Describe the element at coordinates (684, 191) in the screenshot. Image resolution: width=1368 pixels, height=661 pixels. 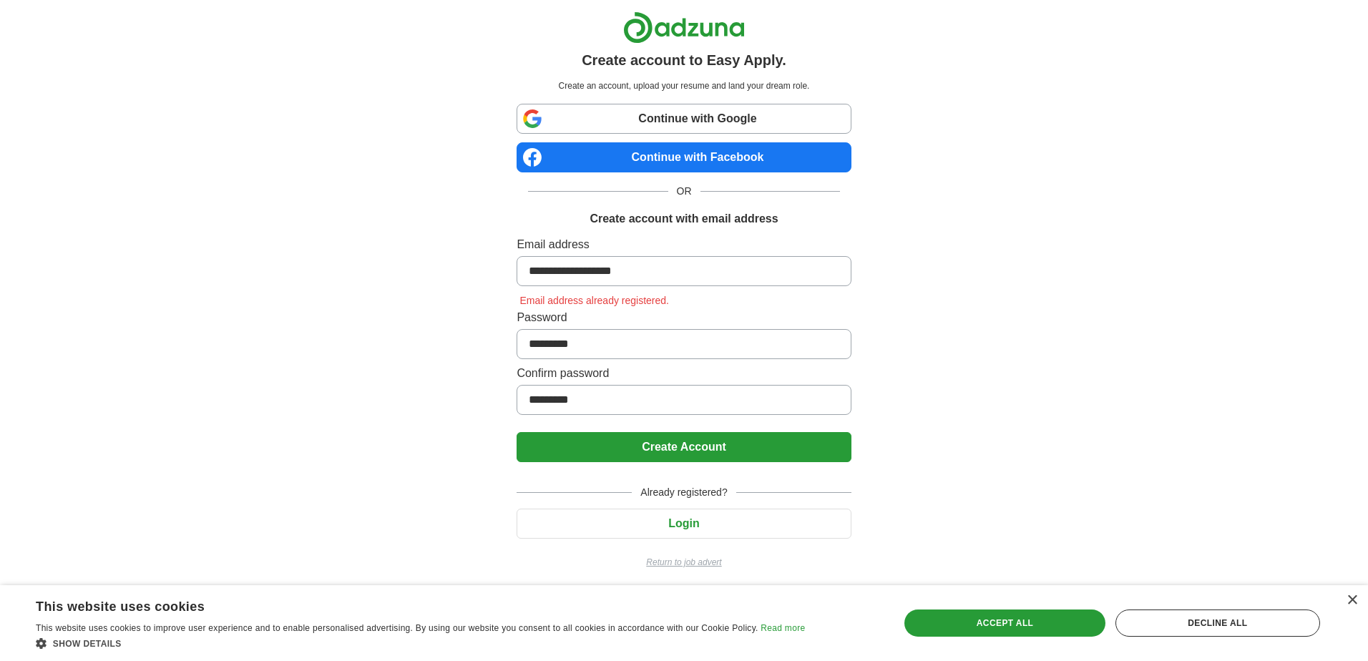
I see `span: OR` at that location.